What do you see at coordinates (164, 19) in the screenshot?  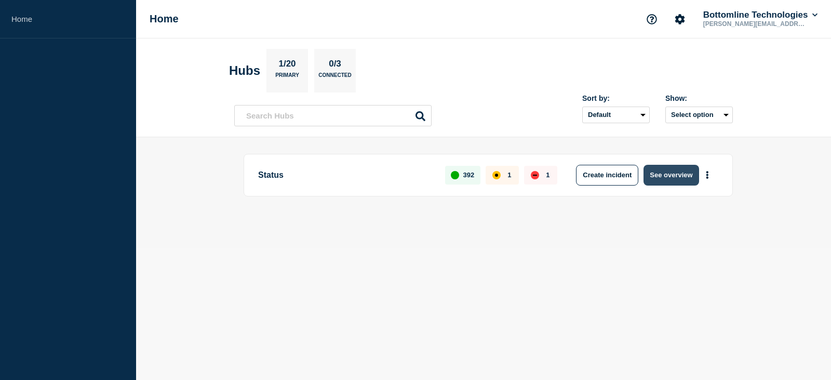 I see `h1: Home` at bounding box center [164, 19].